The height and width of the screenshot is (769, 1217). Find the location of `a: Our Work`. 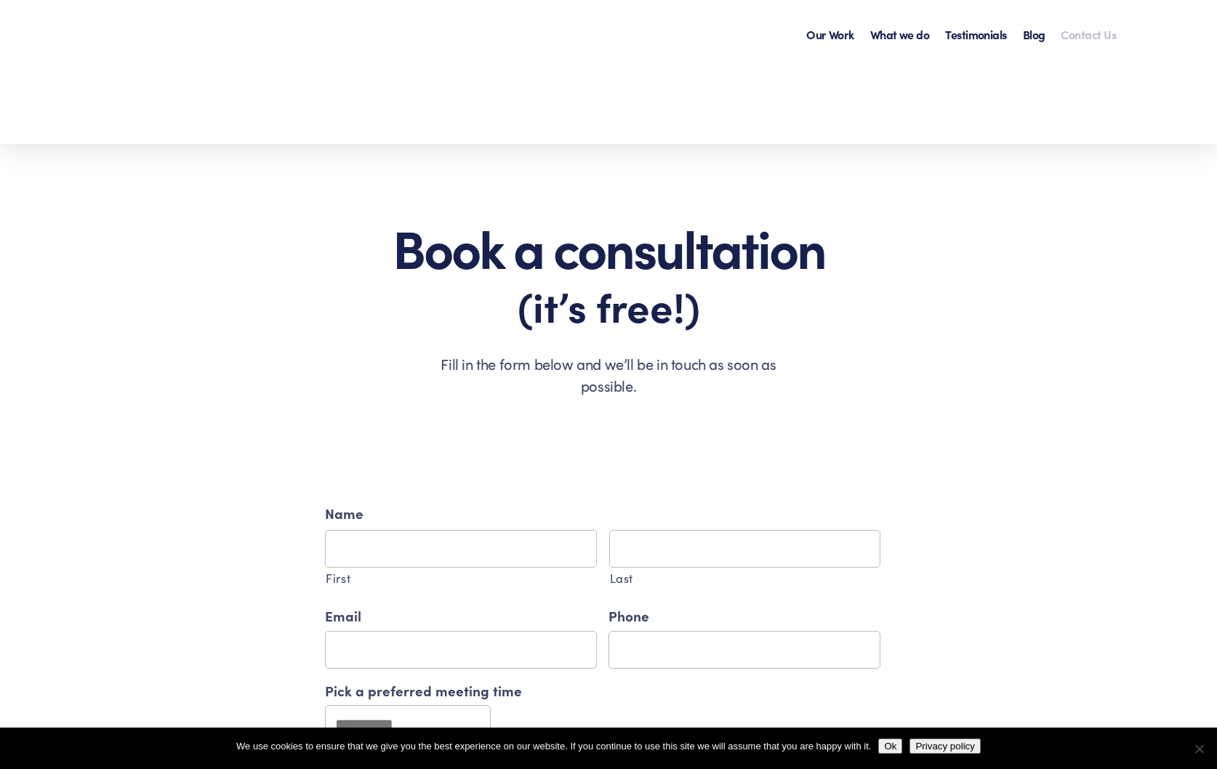

a: Our Work is located at coordinates (830, 46).